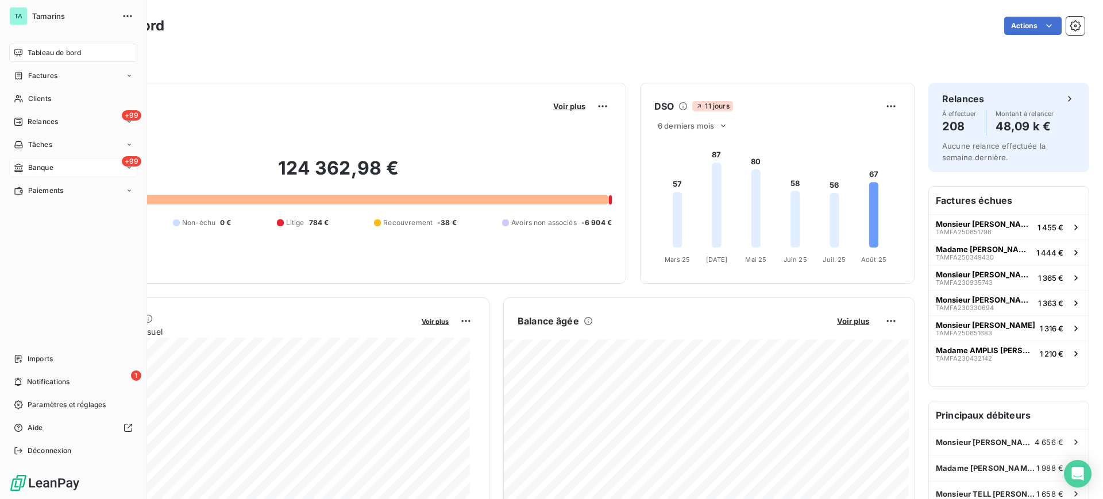 This screenshot has height=499, width=1103. I want to click on span: TAMFA230330694, so click(965, 308).